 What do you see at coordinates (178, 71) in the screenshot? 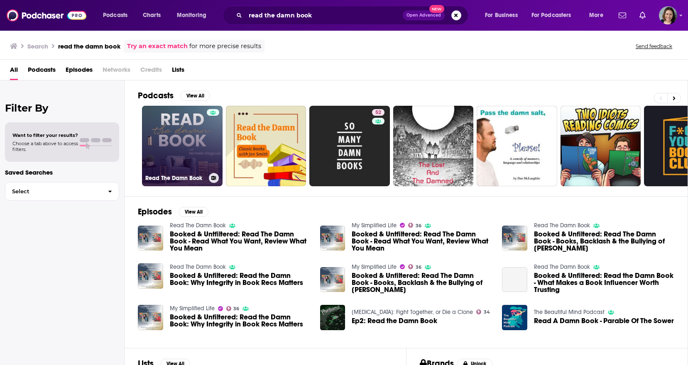
I see `a: Lists` at bounding box center [178, 71].